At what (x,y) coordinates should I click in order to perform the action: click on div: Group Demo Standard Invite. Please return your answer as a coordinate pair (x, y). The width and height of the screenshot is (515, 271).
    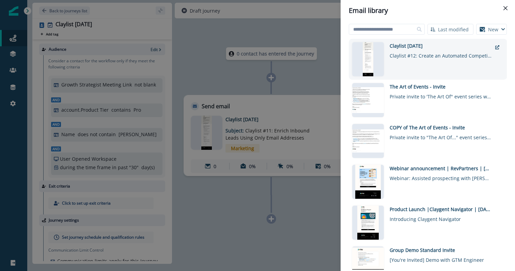
    Looking at the image, I should click on (441, 250).